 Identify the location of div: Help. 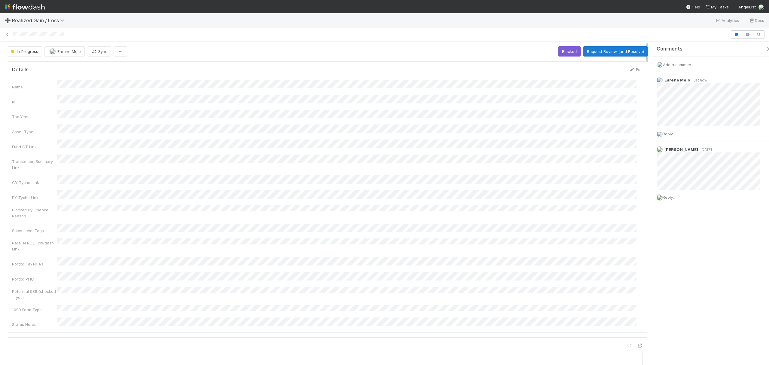
(693, 7).